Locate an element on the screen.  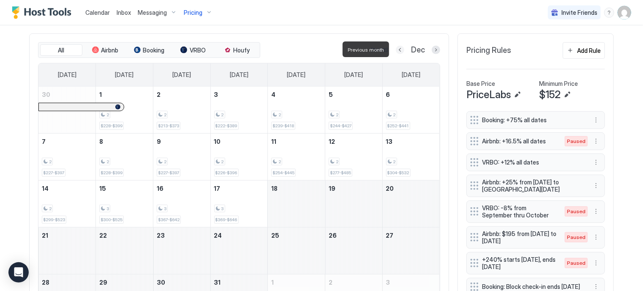
span: 27 is located at coordinates (390, 235).